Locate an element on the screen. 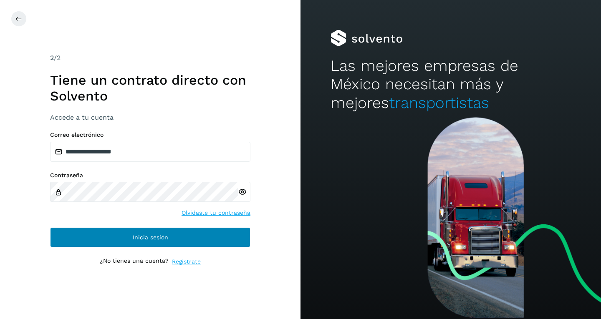 The image size is (601, 319). h2: Las mejores empresas de México necesitan más y mejores is located at coordinates (450, 84).